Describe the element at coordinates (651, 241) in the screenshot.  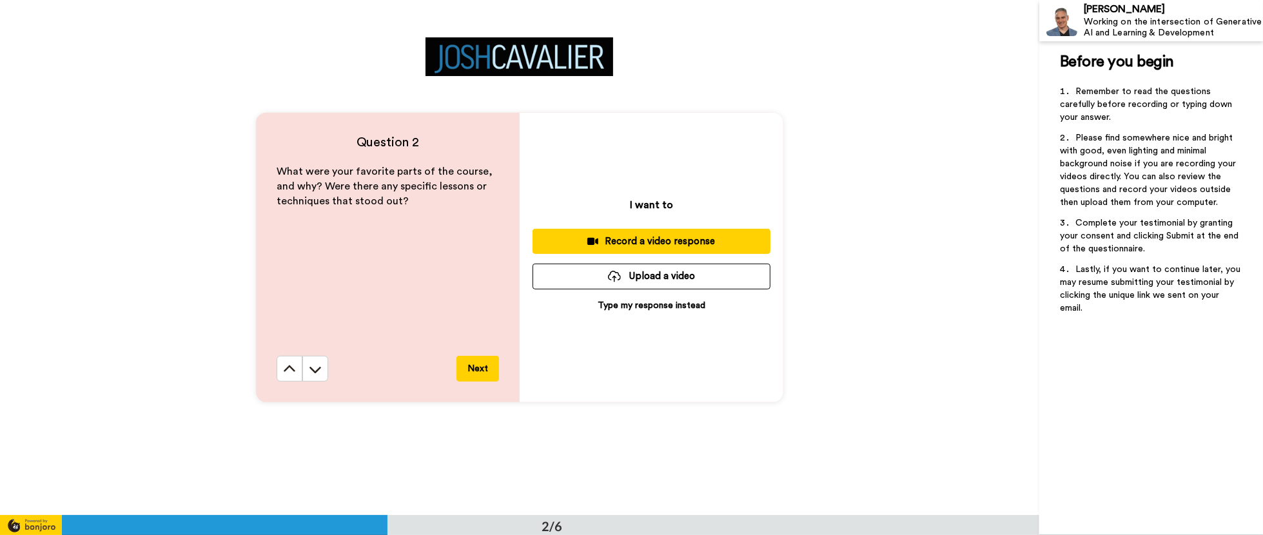
I see `div: Record a video response` at that location.